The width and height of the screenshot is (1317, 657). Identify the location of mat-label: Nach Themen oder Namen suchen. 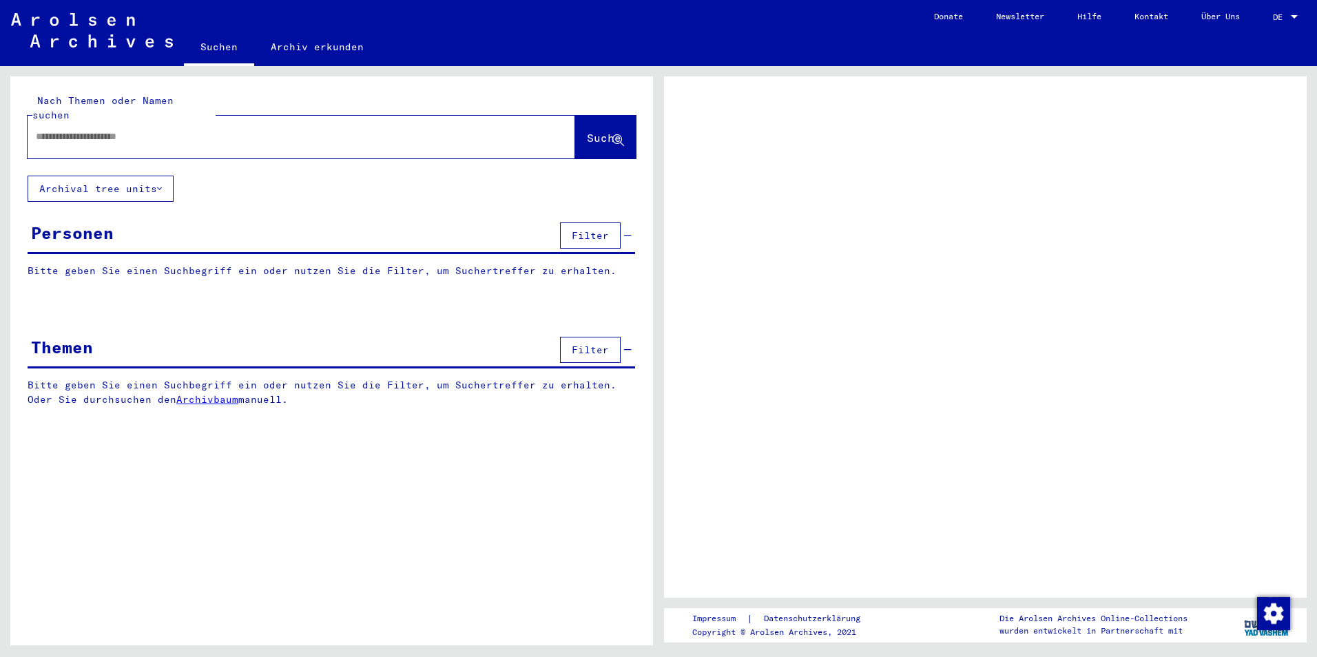
(103, 107).